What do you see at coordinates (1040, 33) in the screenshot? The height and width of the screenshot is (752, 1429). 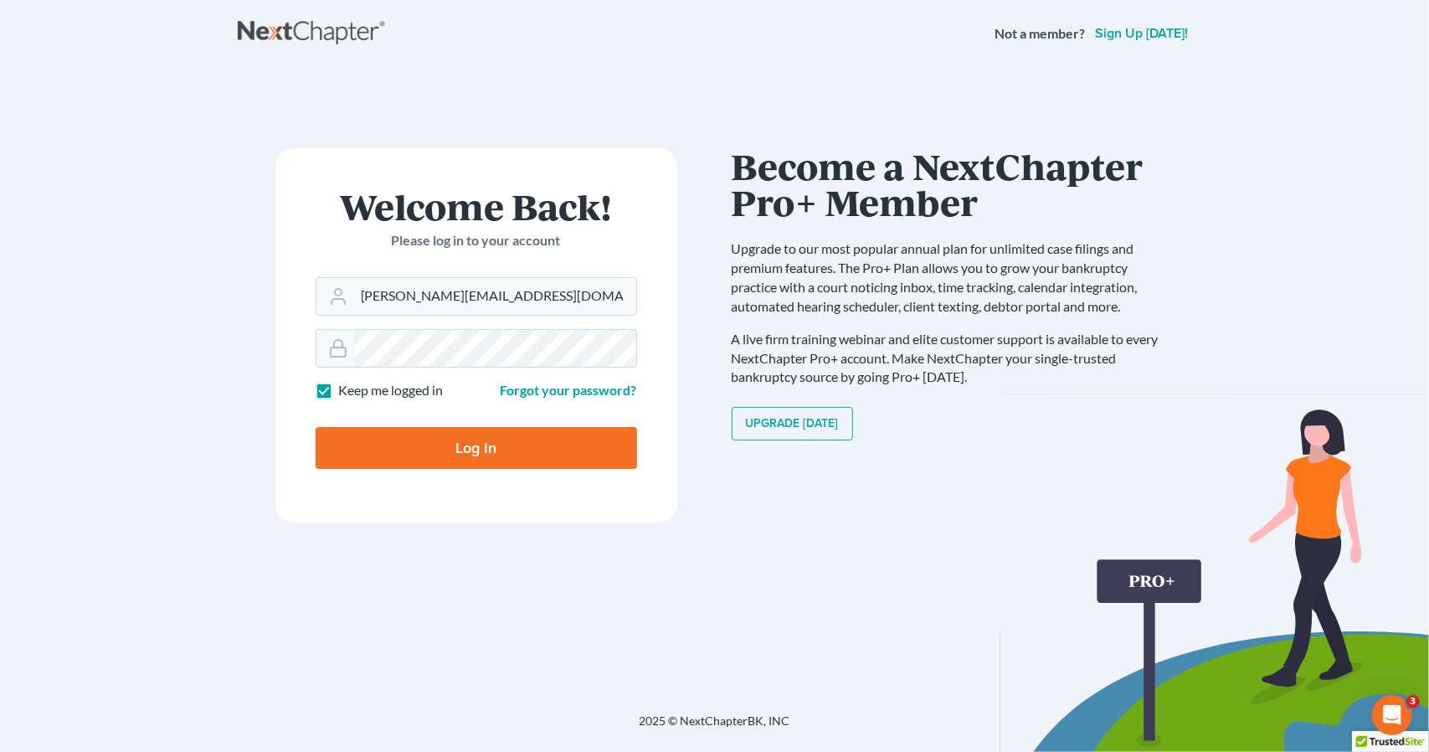 I see `strong: Not a member?` at bounding box center [1040, 33].